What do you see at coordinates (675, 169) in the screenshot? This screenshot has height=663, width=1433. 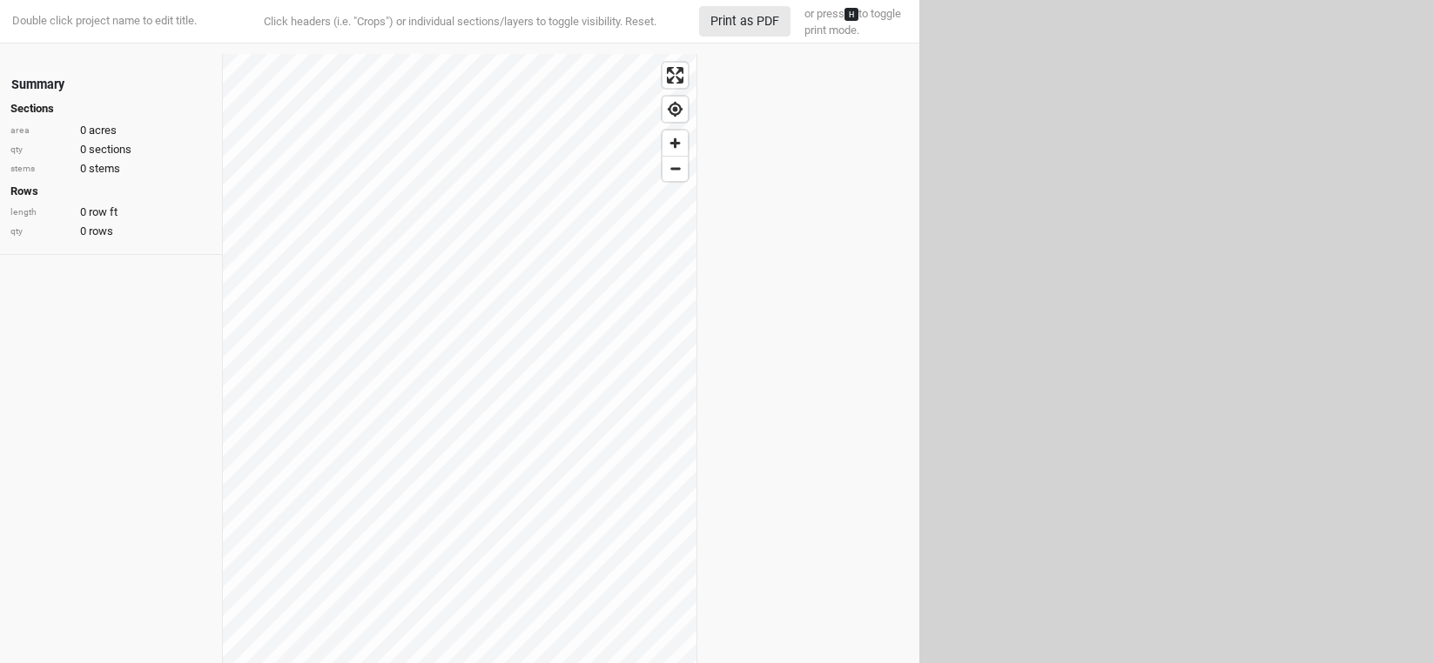 I see `span: Zoom out` at bounding box center [675, 169].